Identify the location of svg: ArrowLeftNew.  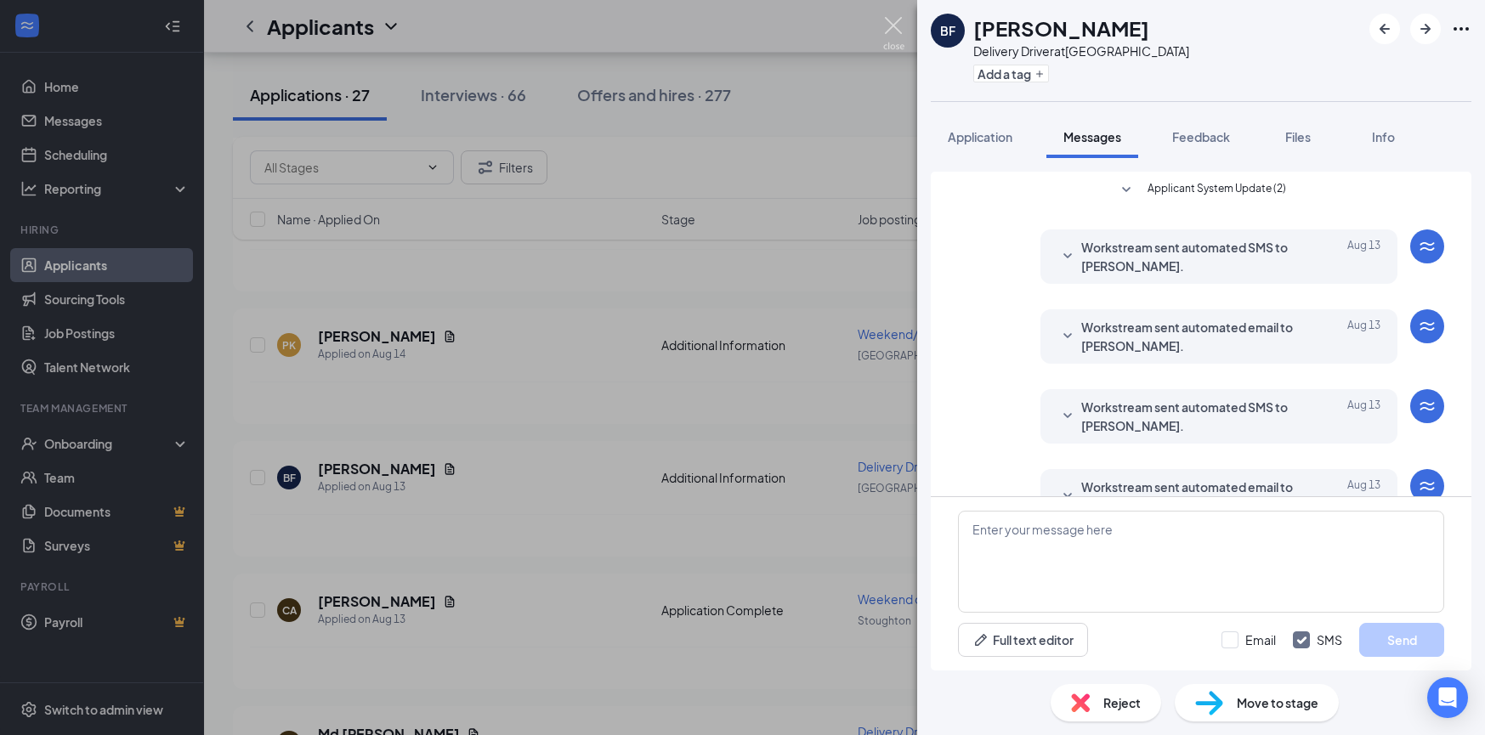
(1384, 29).